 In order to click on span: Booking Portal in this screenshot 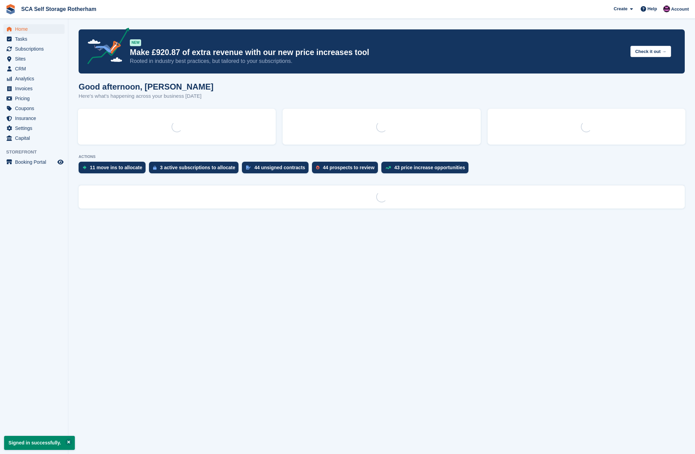, I will do `click(36, 162)`.